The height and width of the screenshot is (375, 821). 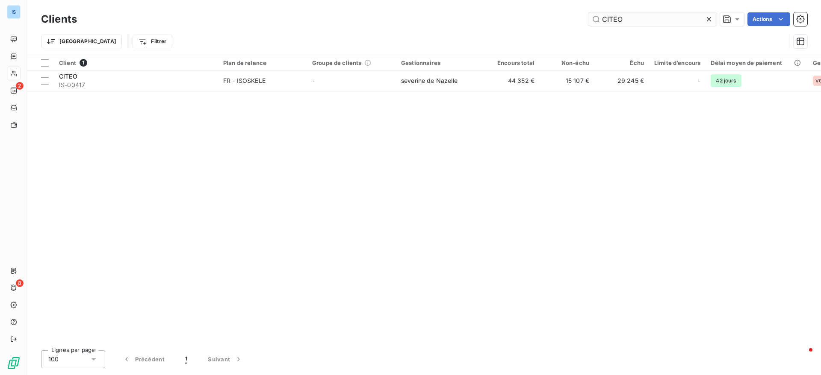 What do you see at coordinates (13, 91) in the screenshot?
I see `a: 2` at bounding box center [13, 91].